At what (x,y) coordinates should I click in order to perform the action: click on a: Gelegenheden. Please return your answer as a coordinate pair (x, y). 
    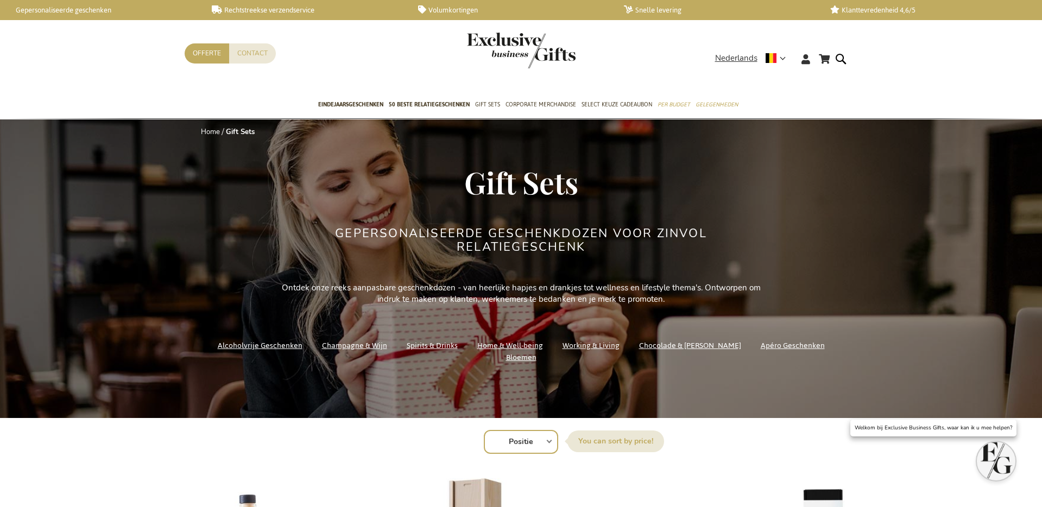
    Looking at the image, I should click on (716, 105).